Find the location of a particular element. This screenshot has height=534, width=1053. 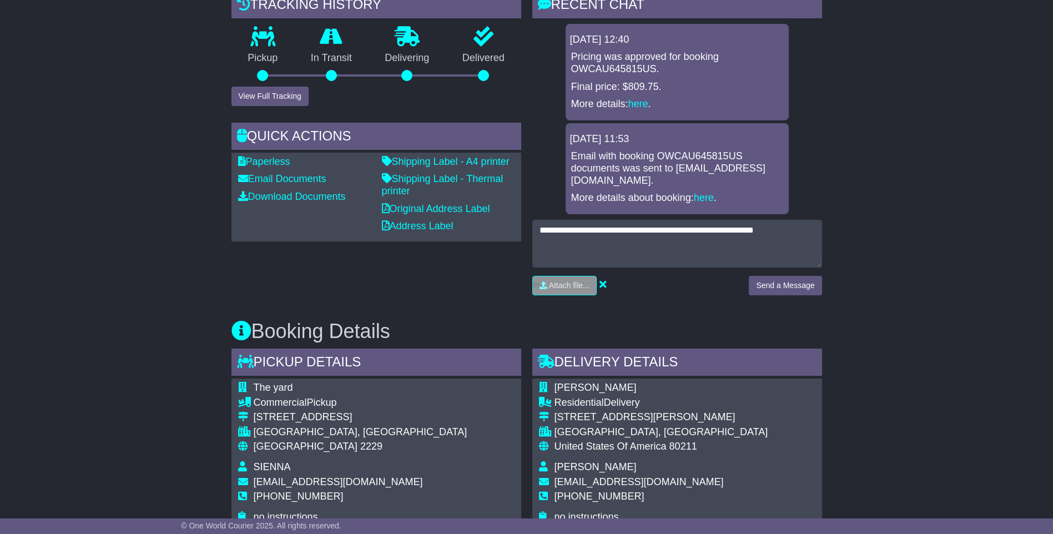

a: Email Documents is located at coordinates (282, 179).